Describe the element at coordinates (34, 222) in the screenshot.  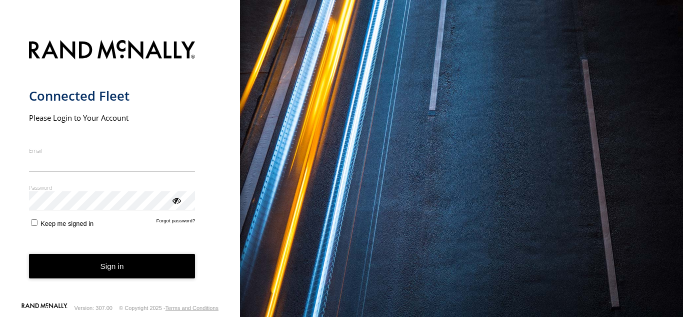
I see `input: Keep me signed in` at that location.